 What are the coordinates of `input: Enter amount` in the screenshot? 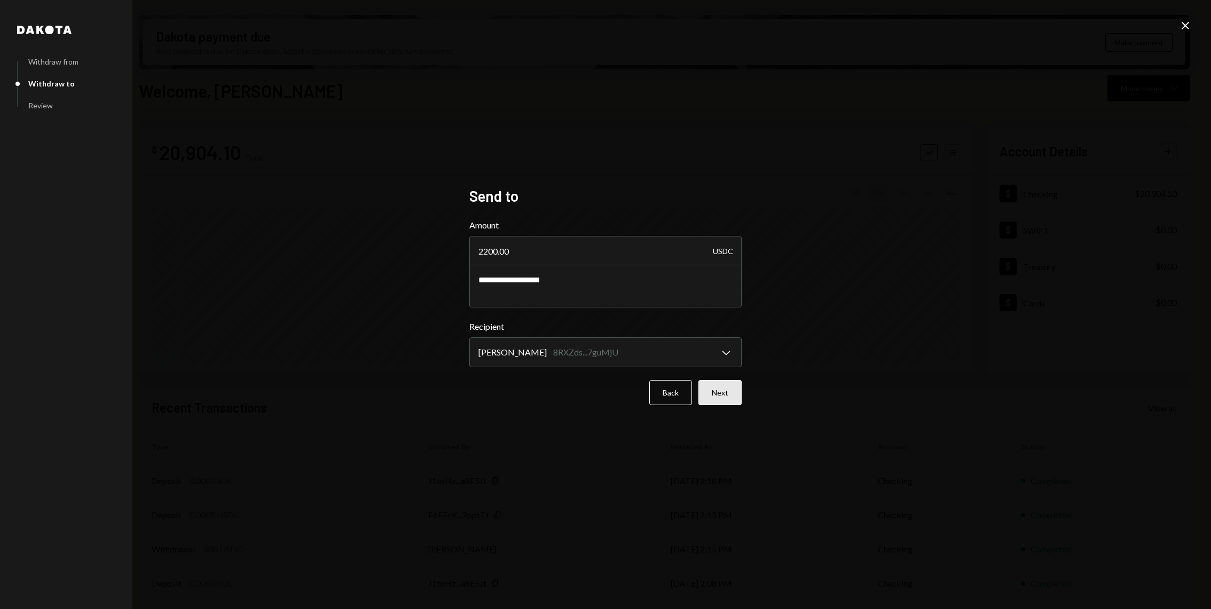 It's located at (605, 251).